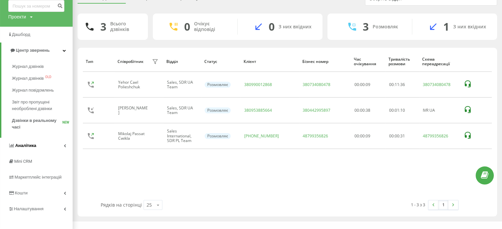 The width and height of the screenshot is (502, 229). Describe the element at coordinates (443, 205) in the screenshot. I see `a: 1` at that location.